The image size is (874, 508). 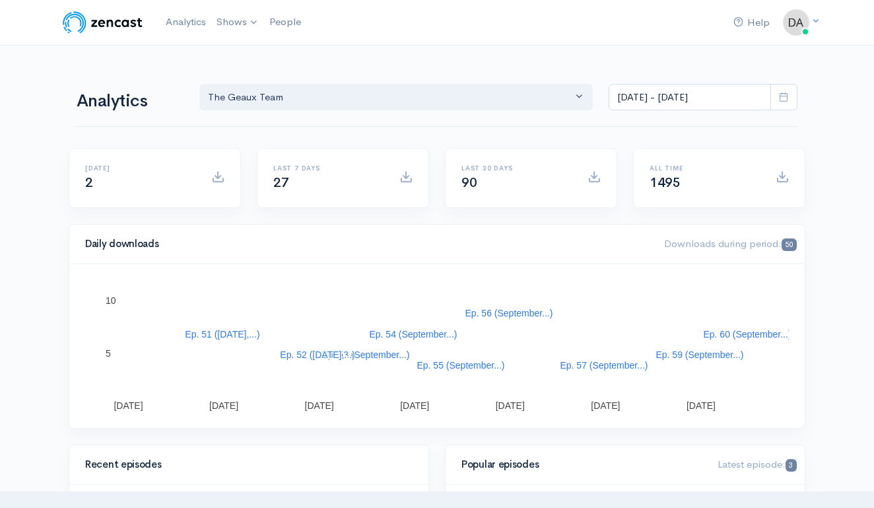 I want to click on h1: Analytics, so click(x=130, y=101).